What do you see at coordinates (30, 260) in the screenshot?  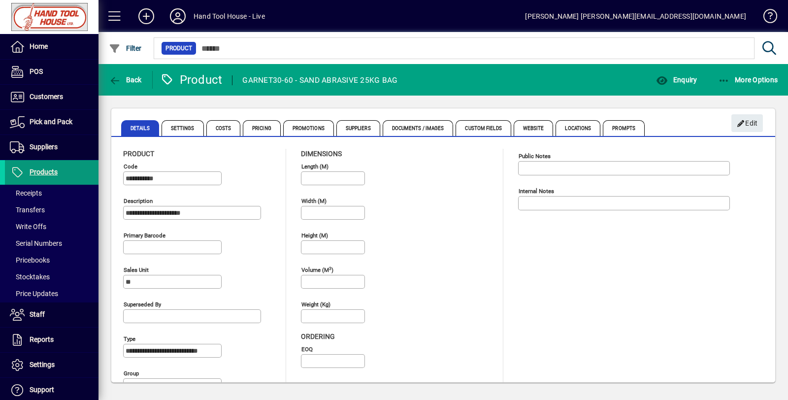 I see `span: Pricebooks` at bounding box center [30, 260].